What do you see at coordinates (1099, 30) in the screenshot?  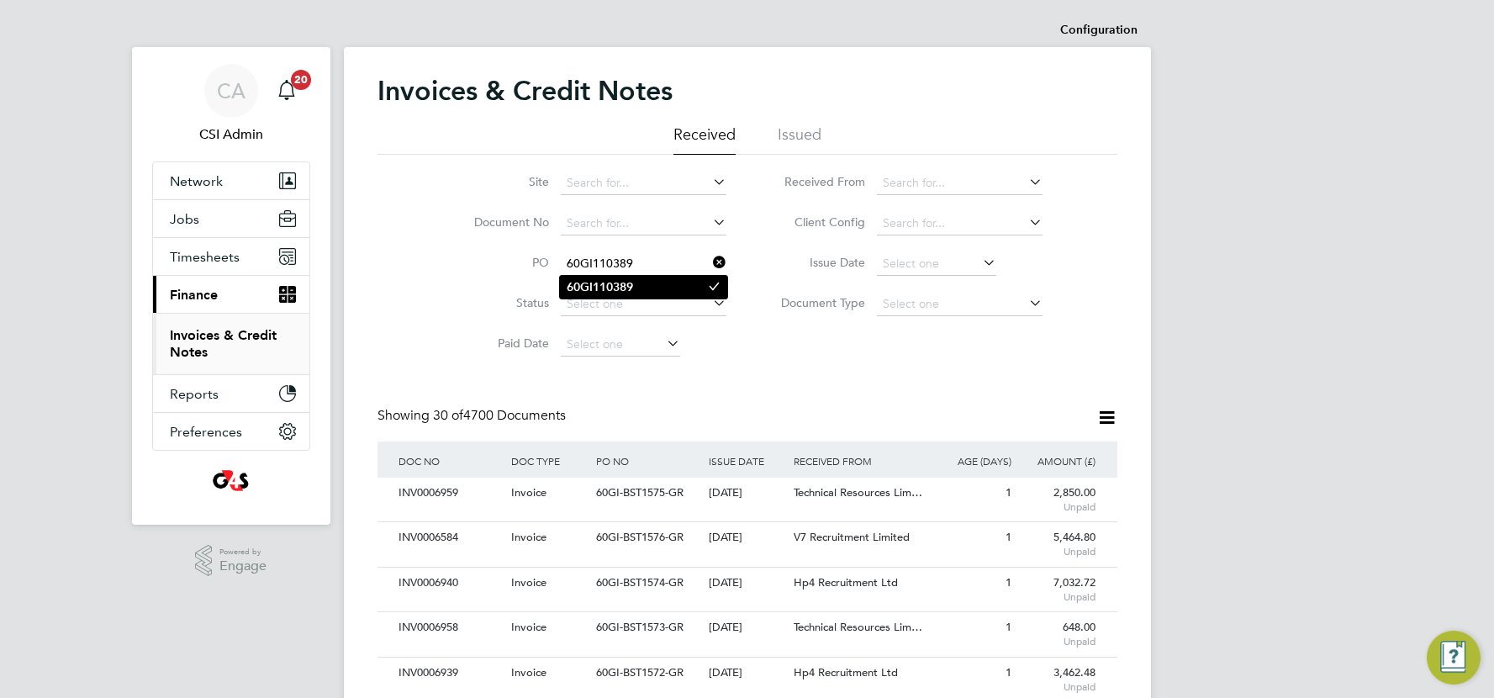 I see `li: Configuration` at bounding box center [1099, 30].